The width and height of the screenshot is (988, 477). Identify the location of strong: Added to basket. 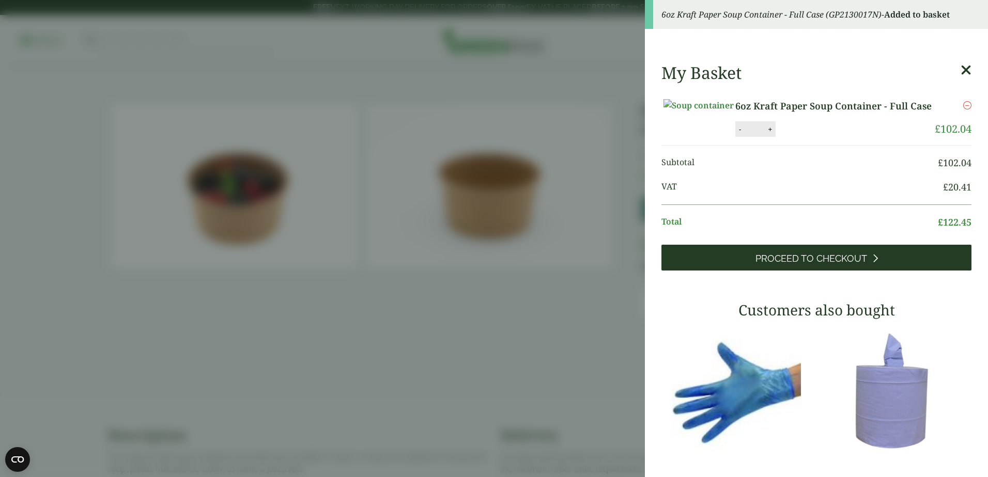
(917, 14).